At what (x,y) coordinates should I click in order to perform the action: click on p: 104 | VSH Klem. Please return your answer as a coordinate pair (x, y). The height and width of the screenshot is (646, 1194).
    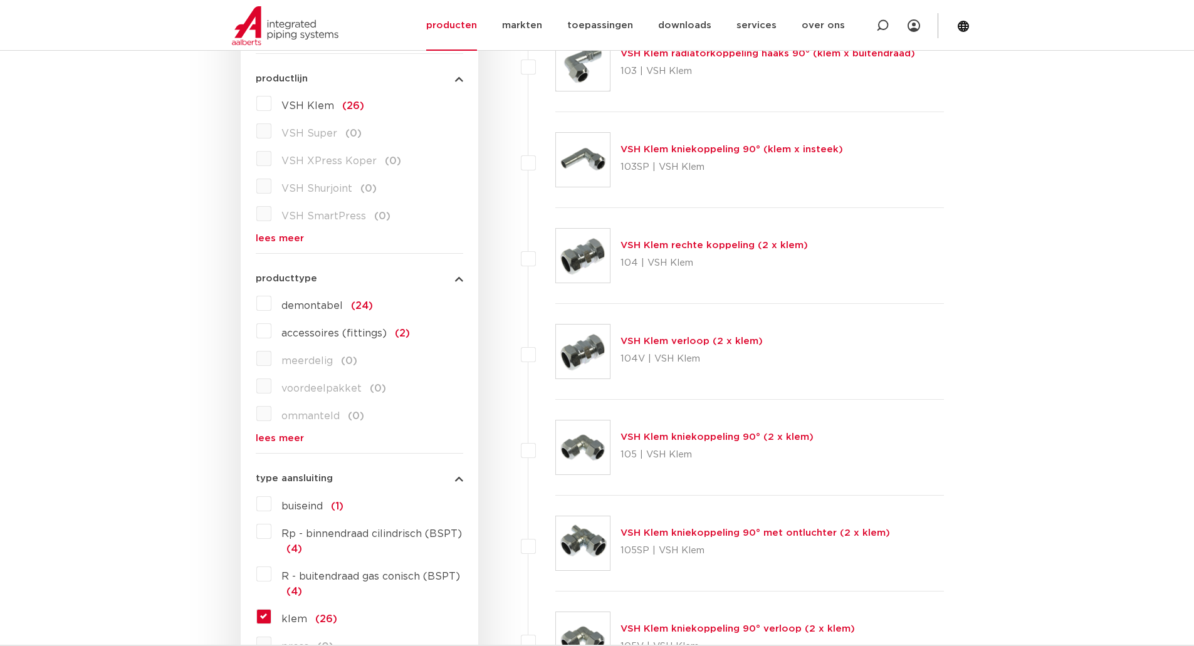
    Looking at the image, I should click on (714, 263).